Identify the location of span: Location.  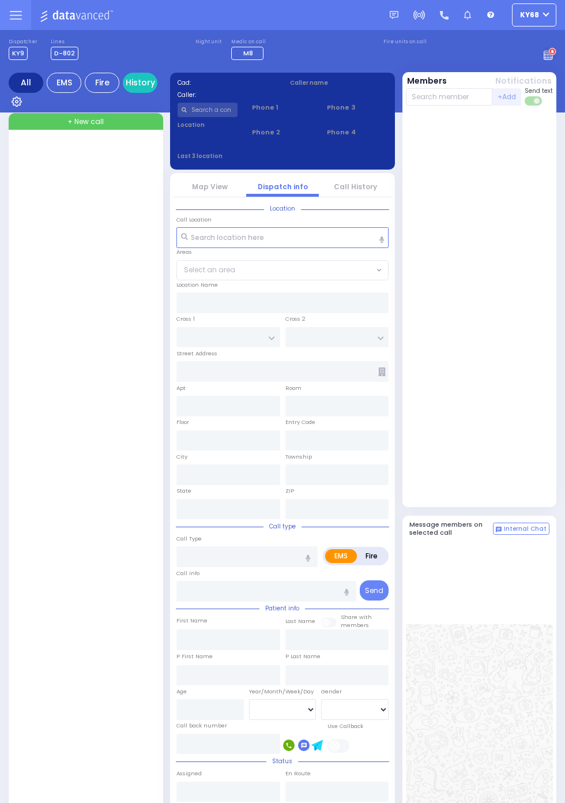
(283, 208).